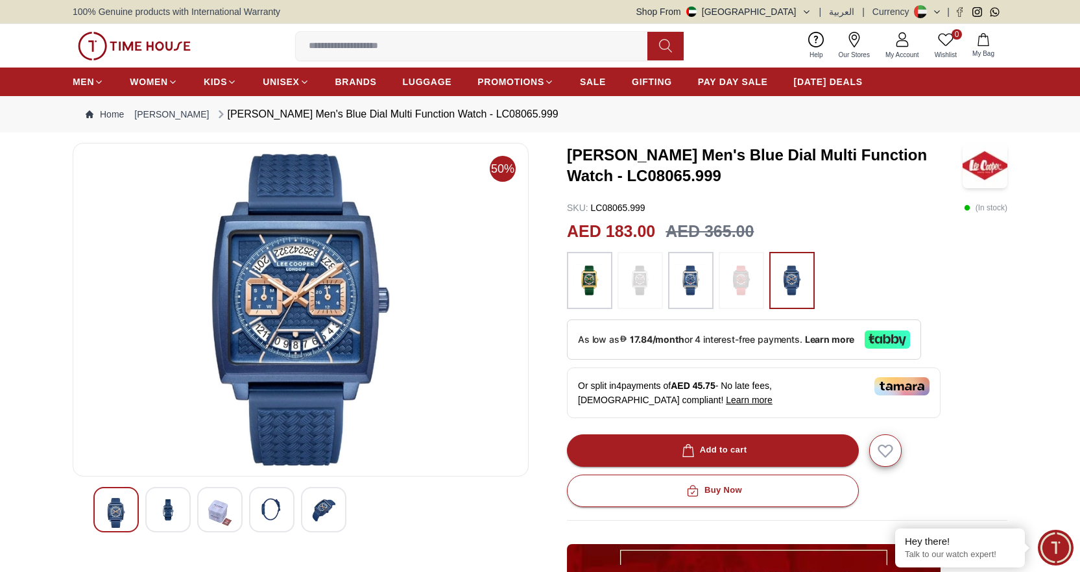 The height and width of the screenshot is (572, 1080). Describe the element at coordinates (816, 45) in the screenshot. I see `a: Help` at that location.